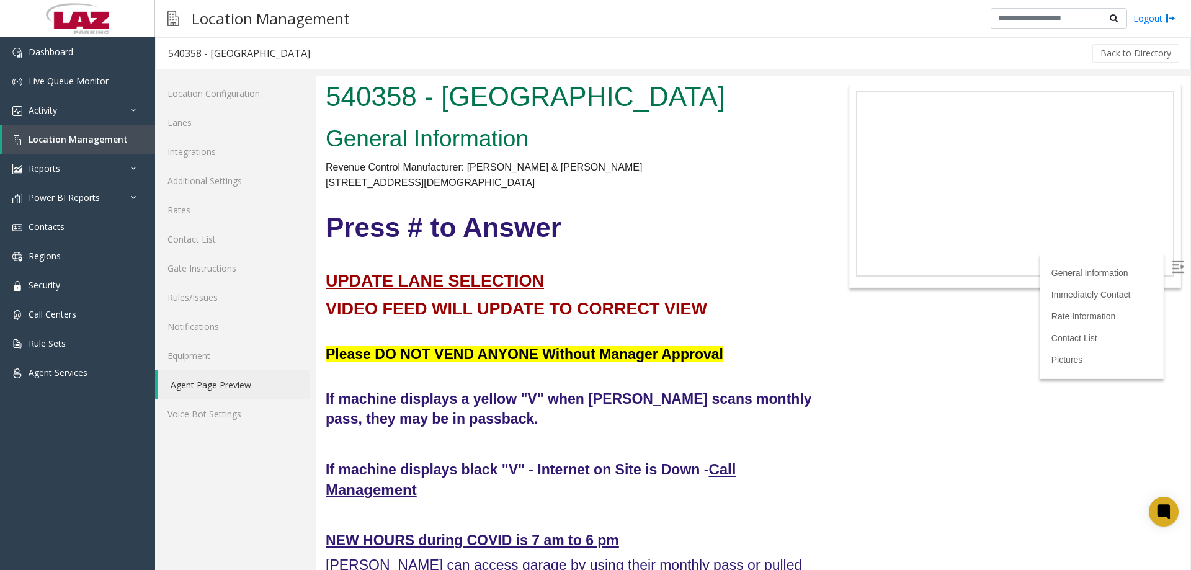 The image size is (1191, 570). Describe the element at coordinates (79, 139) in the screenshot. I see `a: Location Management` at that location.